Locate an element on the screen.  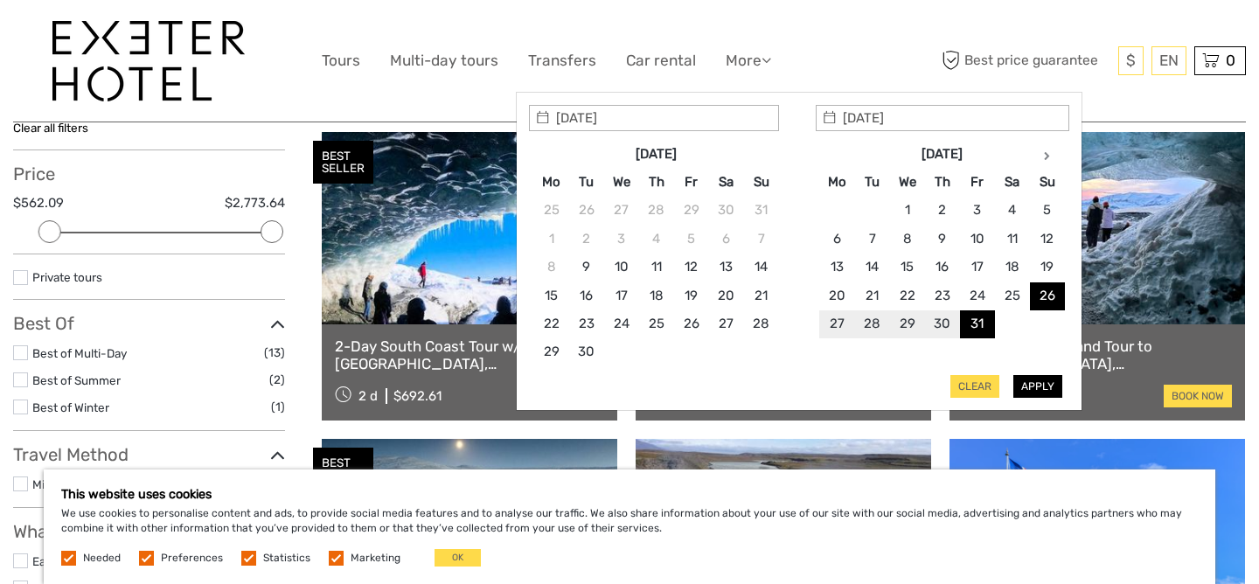
p: We're away right now. Please check back later! is located at coordinates (111, 38).